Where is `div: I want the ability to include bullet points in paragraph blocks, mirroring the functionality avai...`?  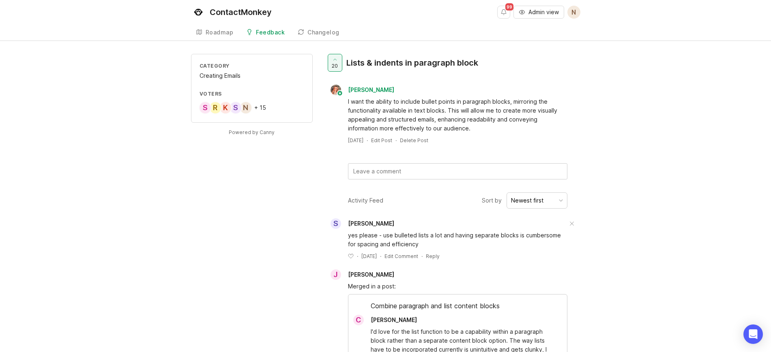 div: I want the ability to include bullet points in paragraph blocks, mirroring the functionality avai... is located at coordinates (457, 115).